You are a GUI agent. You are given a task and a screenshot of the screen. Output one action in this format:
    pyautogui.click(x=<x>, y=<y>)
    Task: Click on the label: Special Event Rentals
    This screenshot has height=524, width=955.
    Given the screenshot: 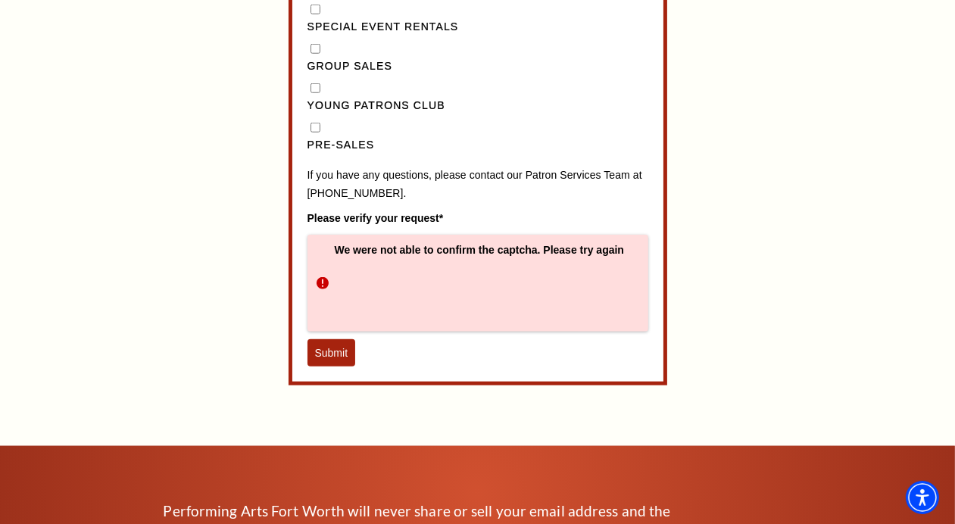 What is the action you would take?
    pyautogui.click(x=478, y=27)
    